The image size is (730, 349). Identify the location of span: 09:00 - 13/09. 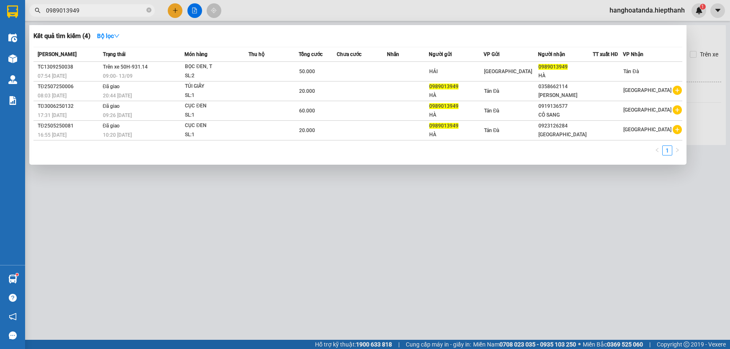
(118, 76).